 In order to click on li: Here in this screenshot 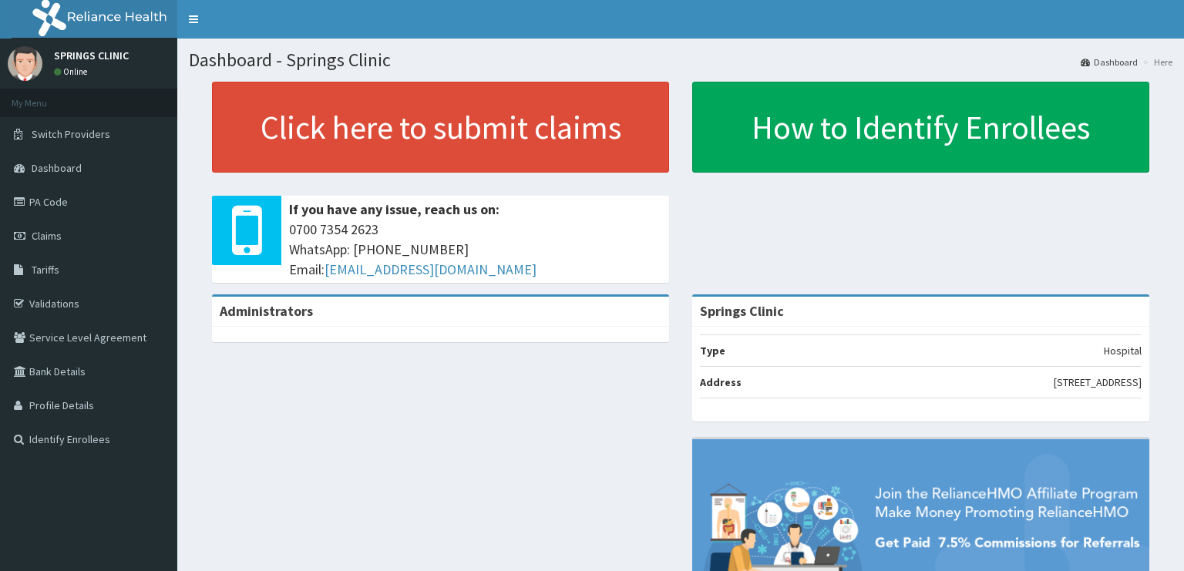, I will do `click(1155, 62)`.